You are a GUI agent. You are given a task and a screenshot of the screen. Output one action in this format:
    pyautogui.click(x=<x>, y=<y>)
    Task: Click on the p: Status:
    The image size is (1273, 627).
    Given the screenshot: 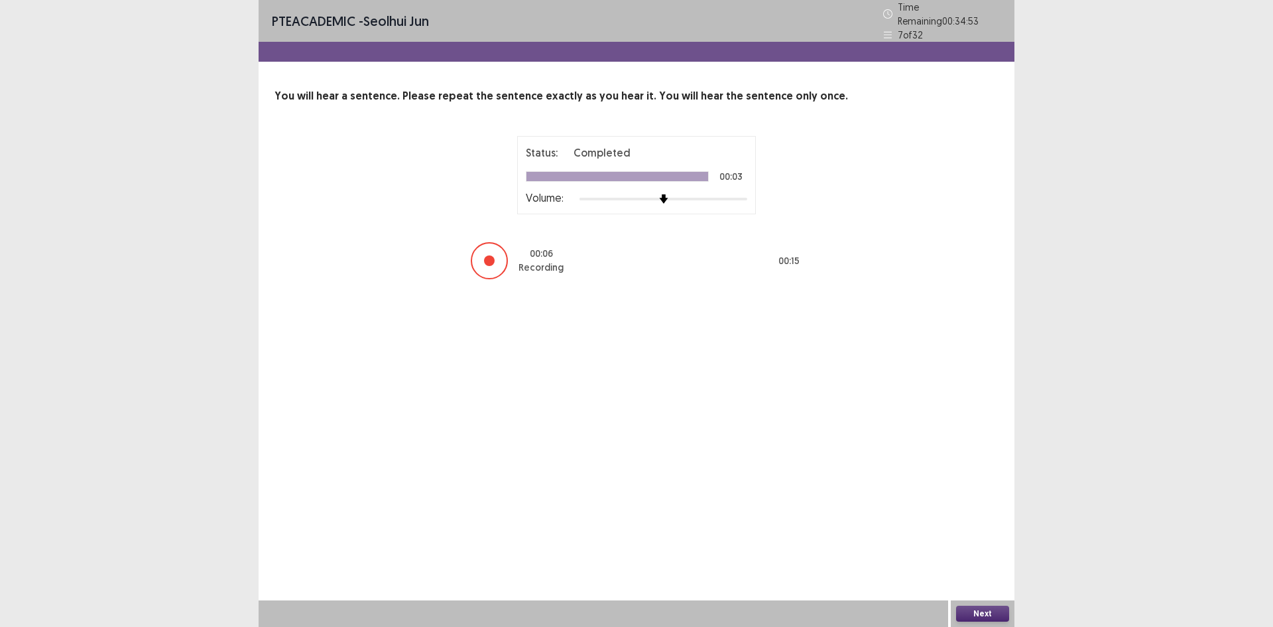 What is the action you would take?
    pyautogui.click(x=542, y=153)
    